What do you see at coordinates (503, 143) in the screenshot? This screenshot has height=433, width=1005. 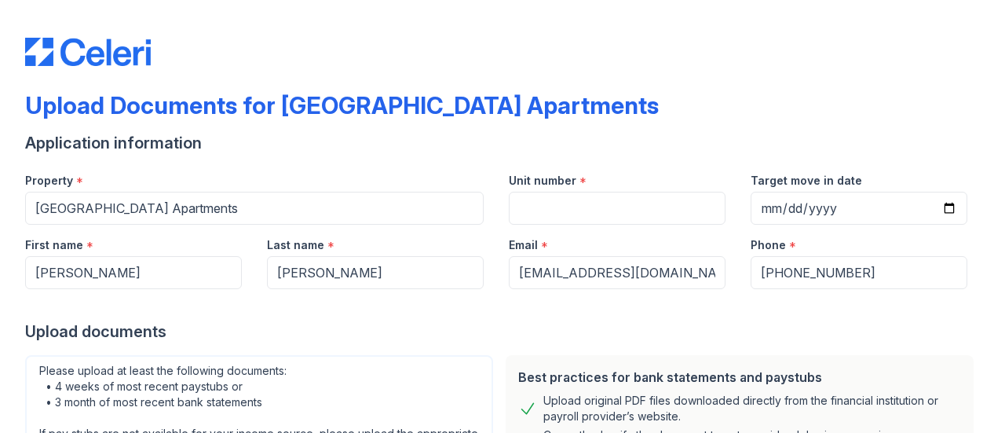 I see `div: Application information` at bounding box center [503, 143].